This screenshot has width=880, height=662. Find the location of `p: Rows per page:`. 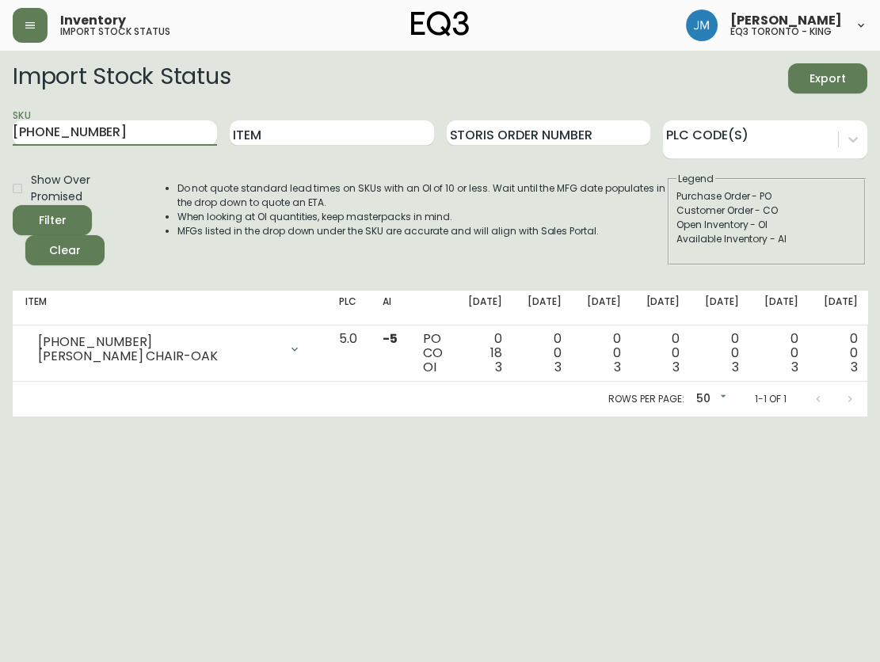

p: Rows per page: is located at coordinates (645, 399).